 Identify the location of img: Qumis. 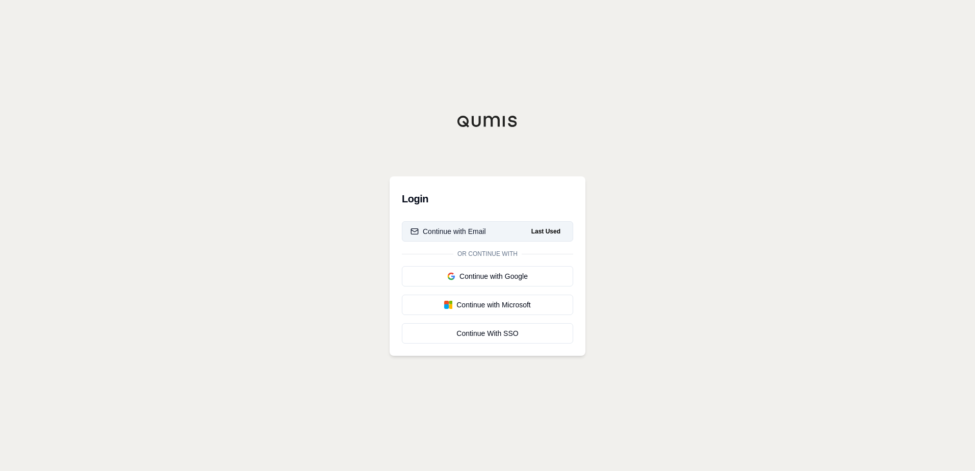
(487, 121).